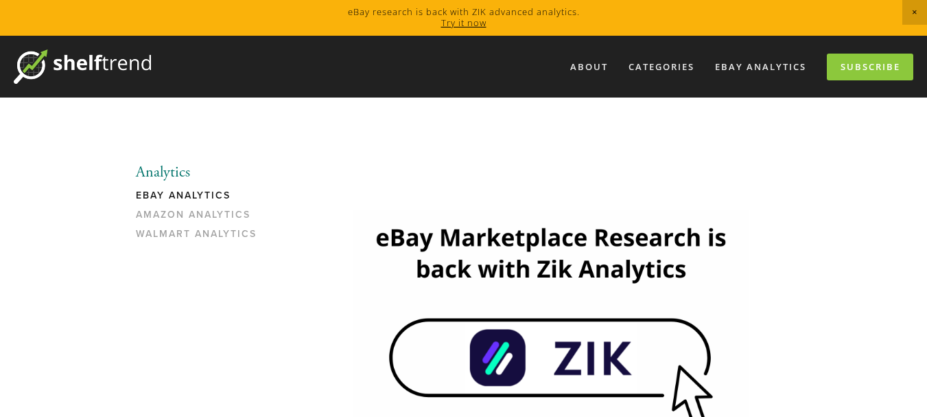  What do you see at coordinates (870, 67) in the screenshot?
I see `a: Subscribe` at bounding box center [870, 67].